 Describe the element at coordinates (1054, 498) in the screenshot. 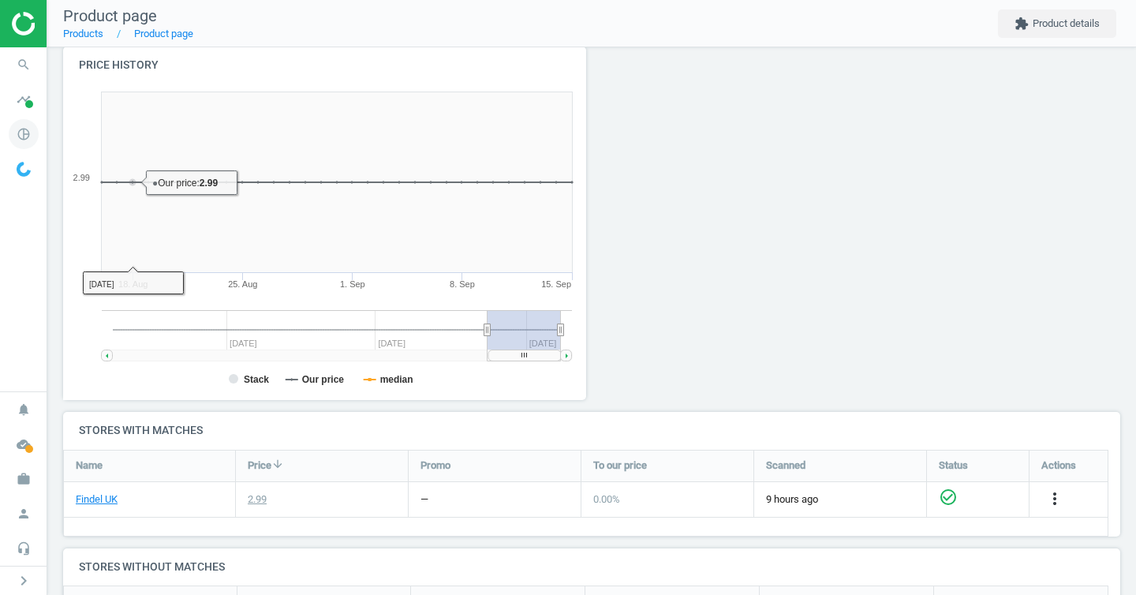

I see `i: more_vert` at that location.